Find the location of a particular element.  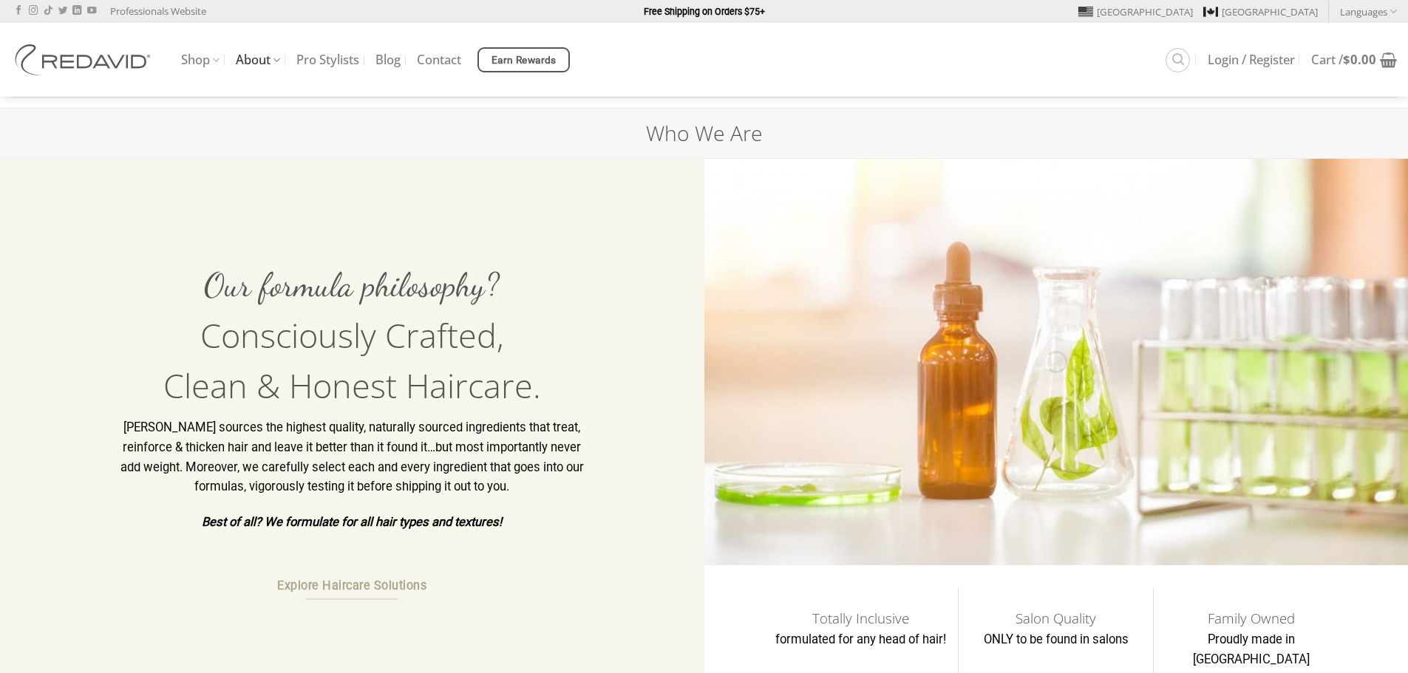

a: Login / Register is located at coordinates (1251, 60).